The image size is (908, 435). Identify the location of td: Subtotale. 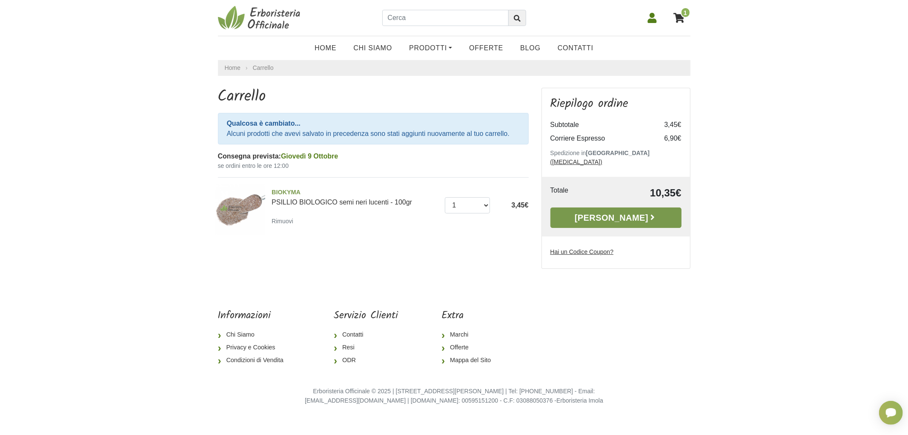
(599, 125).